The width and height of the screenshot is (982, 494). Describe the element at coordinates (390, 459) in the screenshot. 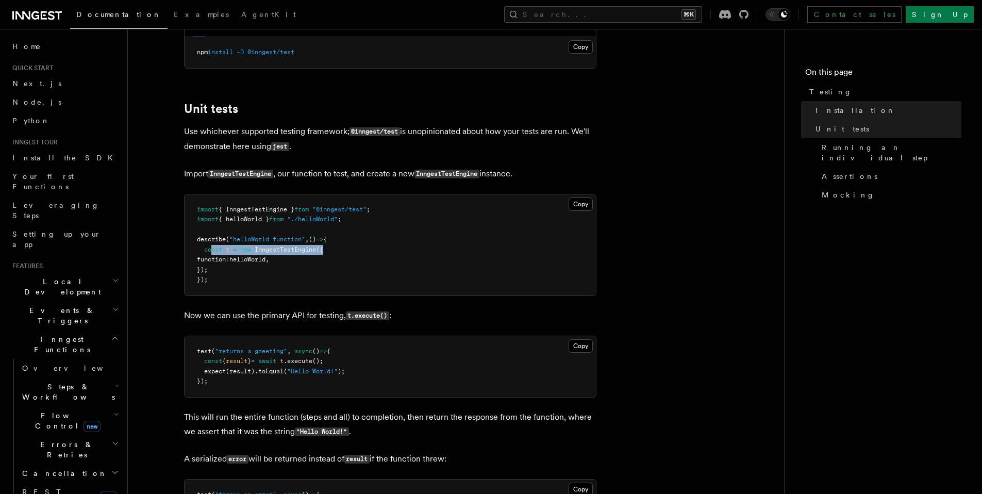

I see `p: A serialized will be returned instead of if the function threw:` at that location.